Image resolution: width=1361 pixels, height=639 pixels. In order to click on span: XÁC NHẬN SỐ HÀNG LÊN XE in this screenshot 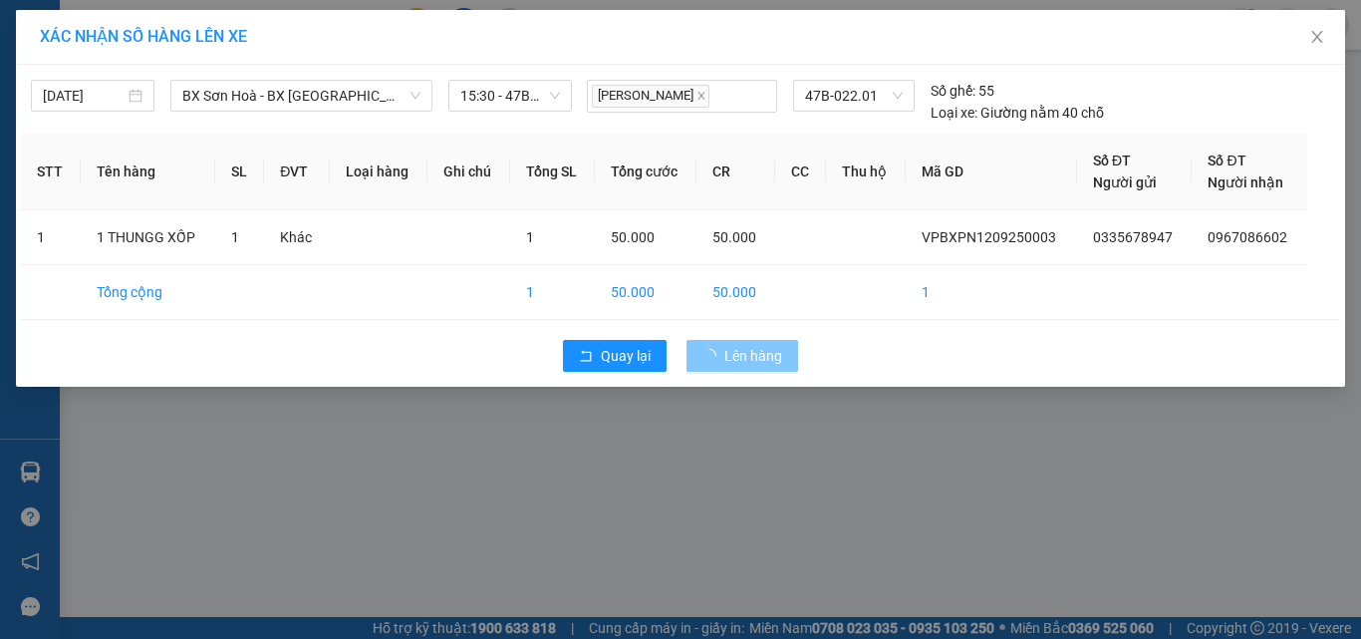, I will do `click(144, 36)`.